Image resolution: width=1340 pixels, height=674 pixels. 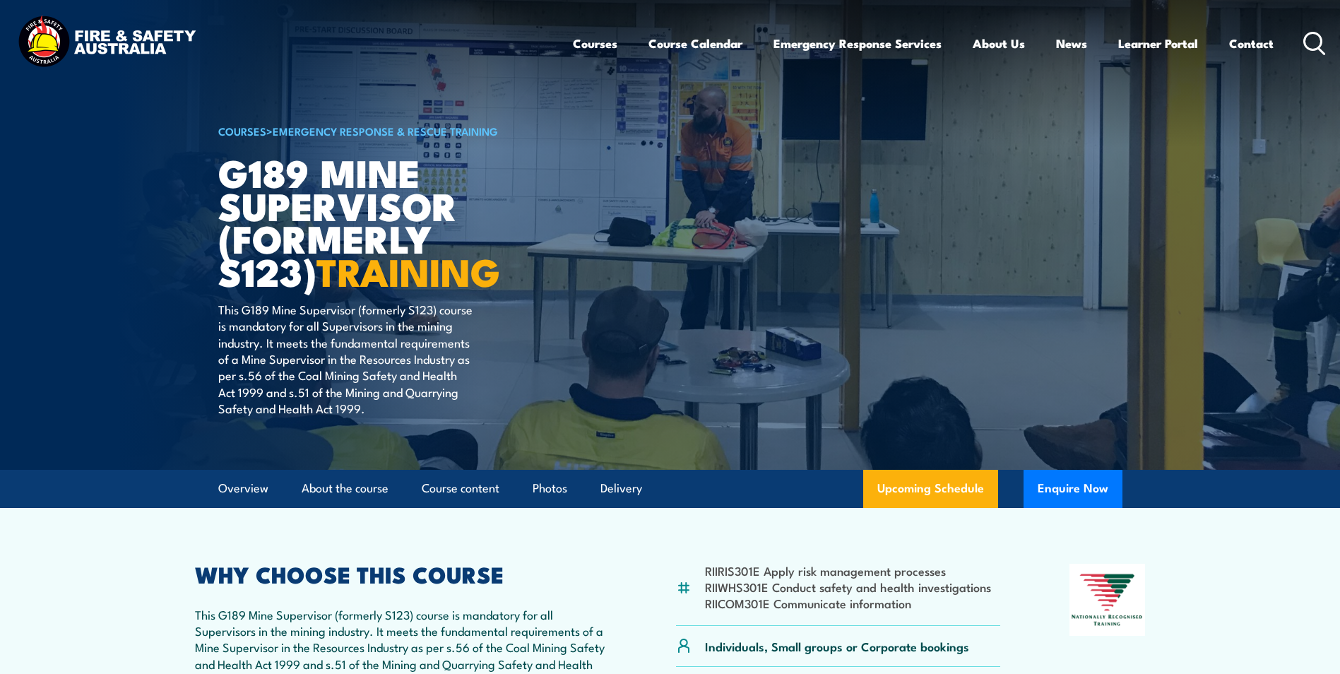 What do you see at coordinates (848, 586) in the screenshot?
I see `li: RIIWHS301E Conduct safety and health investigations` at bounding box center [848, 586].